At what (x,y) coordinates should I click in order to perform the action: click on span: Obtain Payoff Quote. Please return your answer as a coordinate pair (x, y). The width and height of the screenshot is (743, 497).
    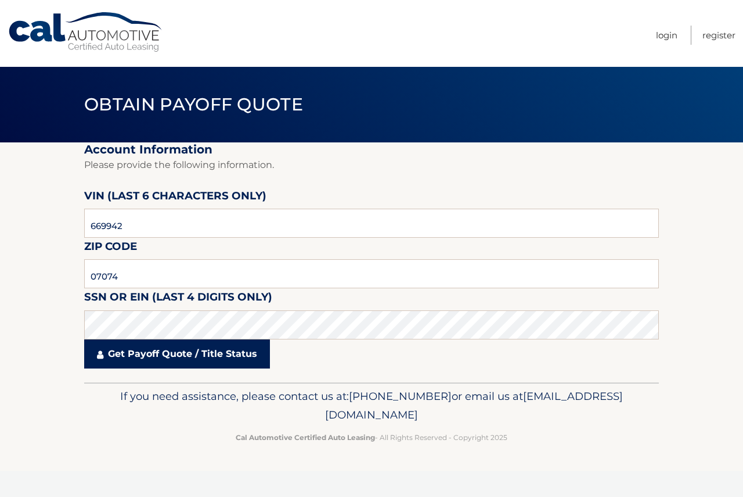
    Looking at the image, I should click on (193, 104).